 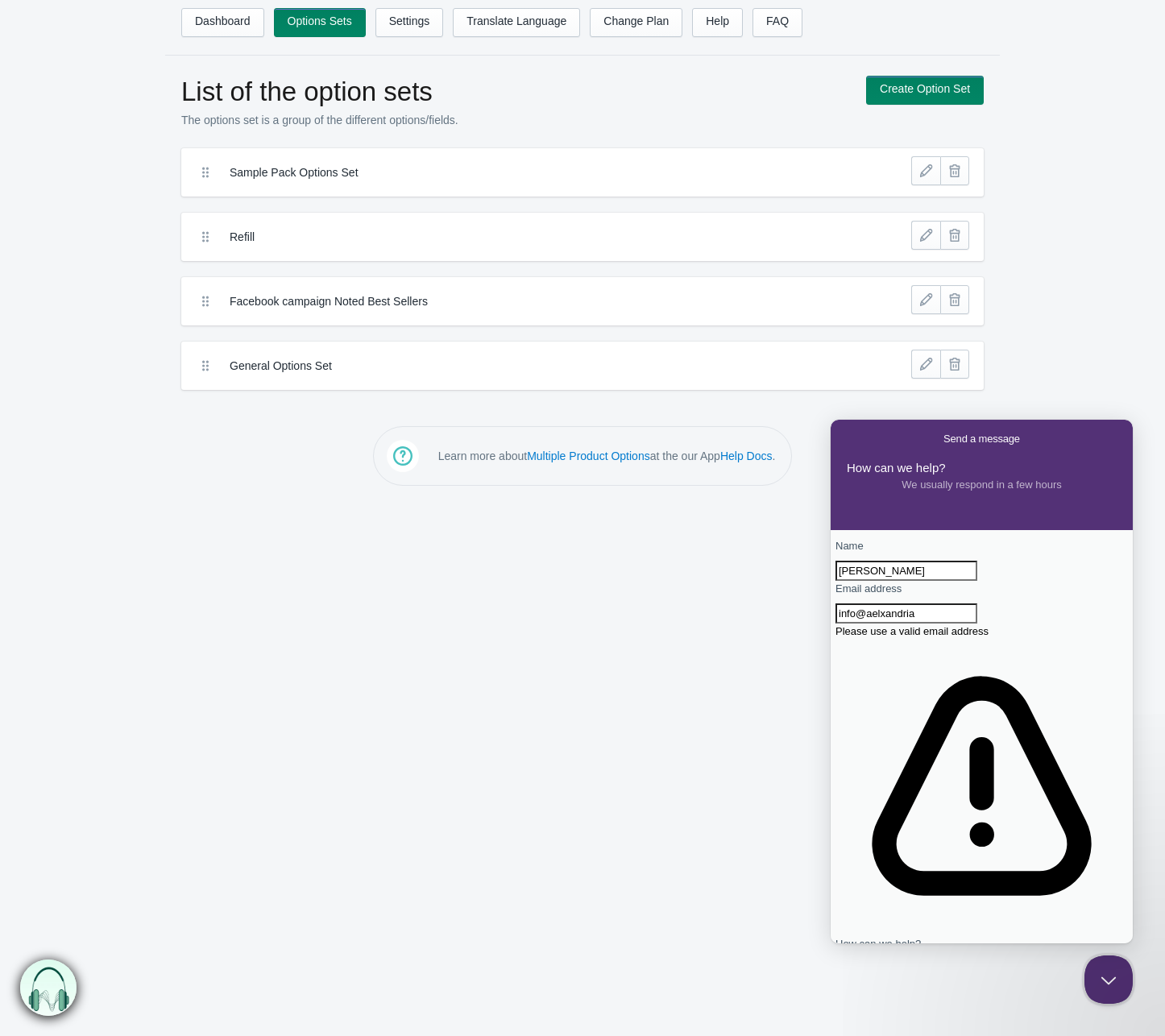 I want to click on p: The options set is a group of the different options/fields., so click(x=515, y=120).